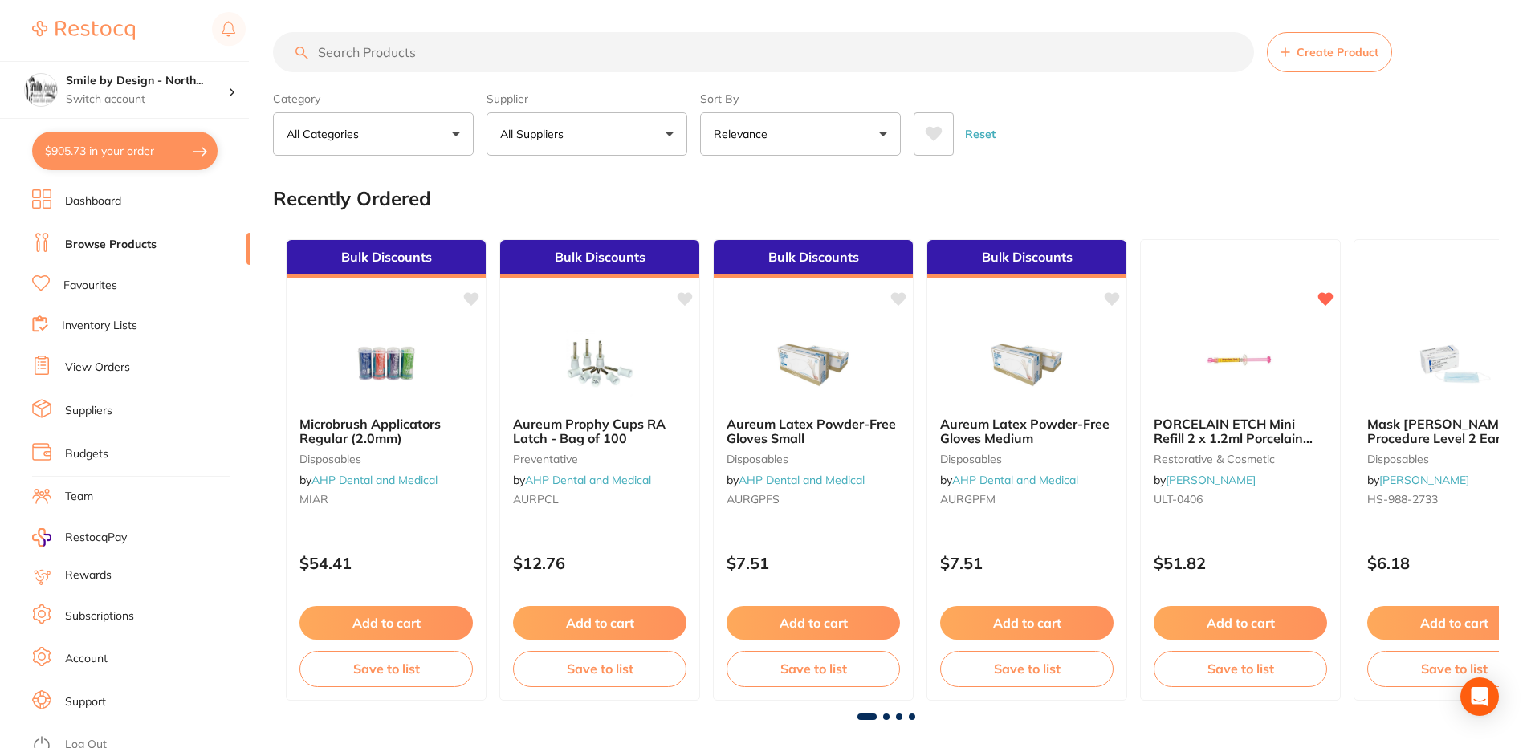 Image resolution: width=1531 pixels, height=748 pixels. What do you see at coordinates (800, 99) in the screenshot?
I see `label: Sort By` at bounding box center [800, 99].